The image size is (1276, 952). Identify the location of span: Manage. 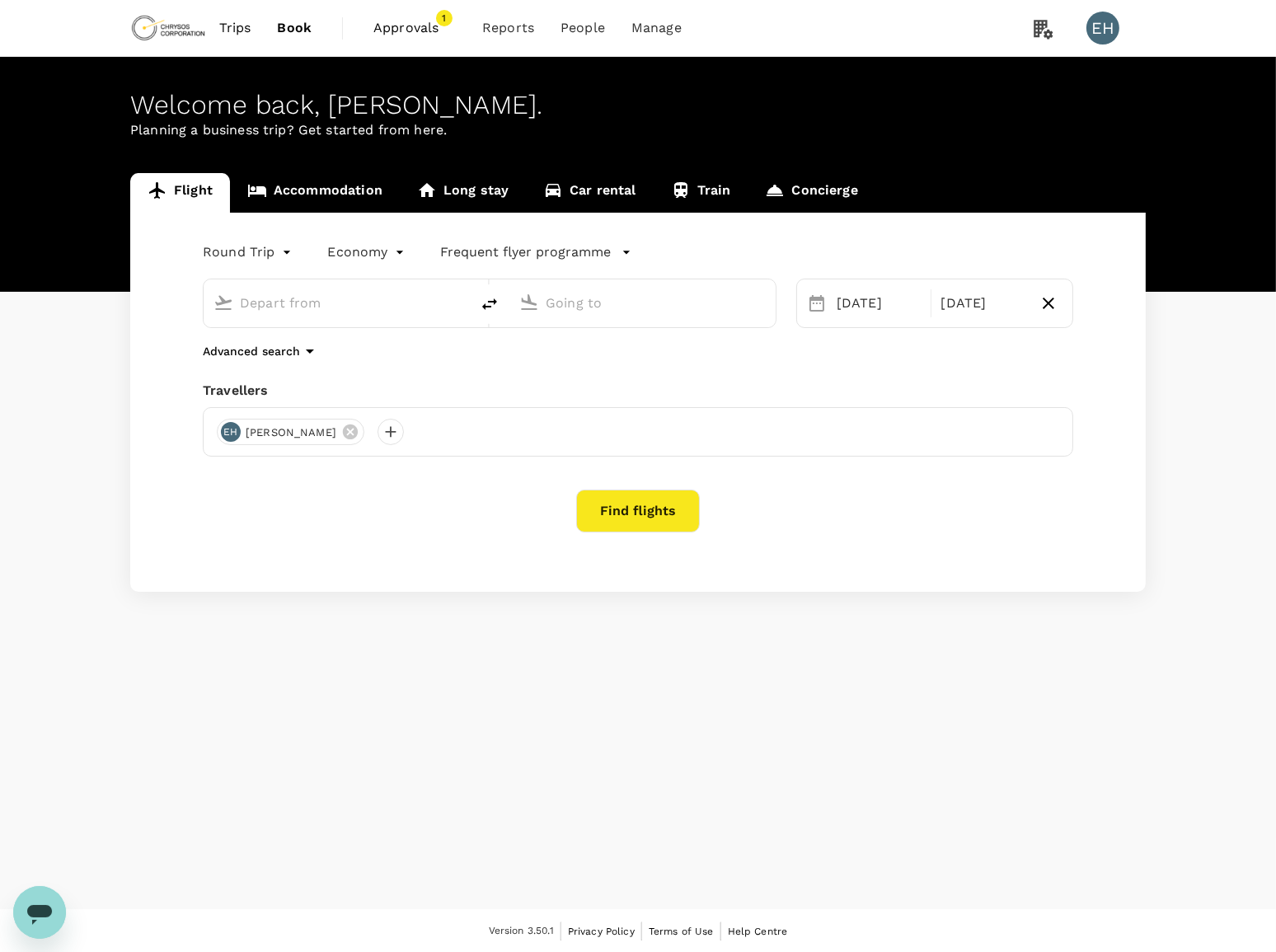
(656, 28).